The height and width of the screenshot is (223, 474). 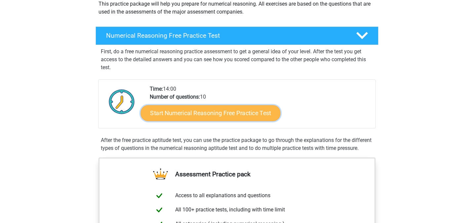 I want to click on p: First, do a free numerical reasoning practice assessment to get a general idea of your level. Aft..., so click(x=237, y=59).